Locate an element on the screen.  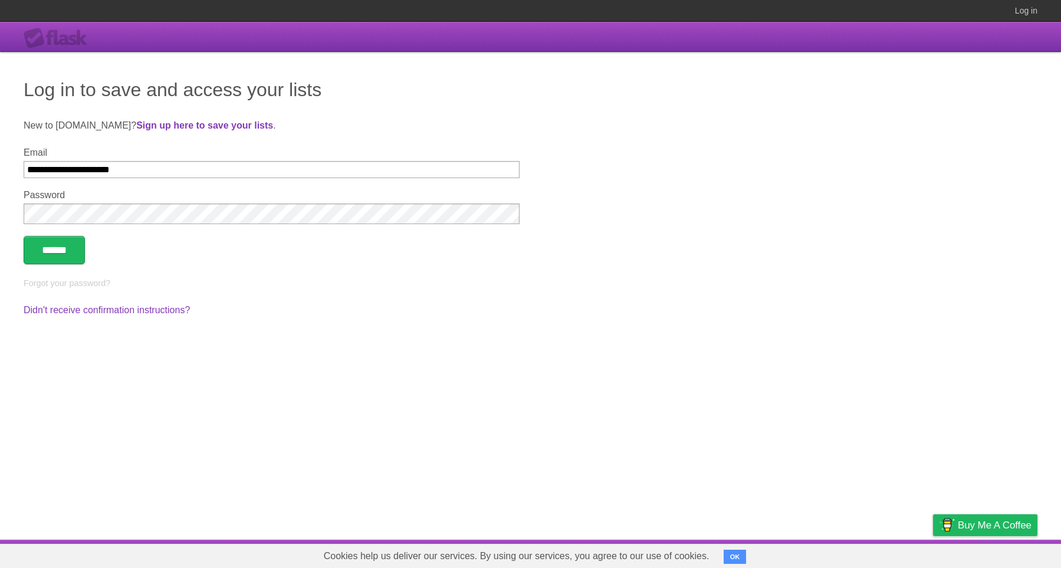
div: Flask is located at coordinates (59, 38).